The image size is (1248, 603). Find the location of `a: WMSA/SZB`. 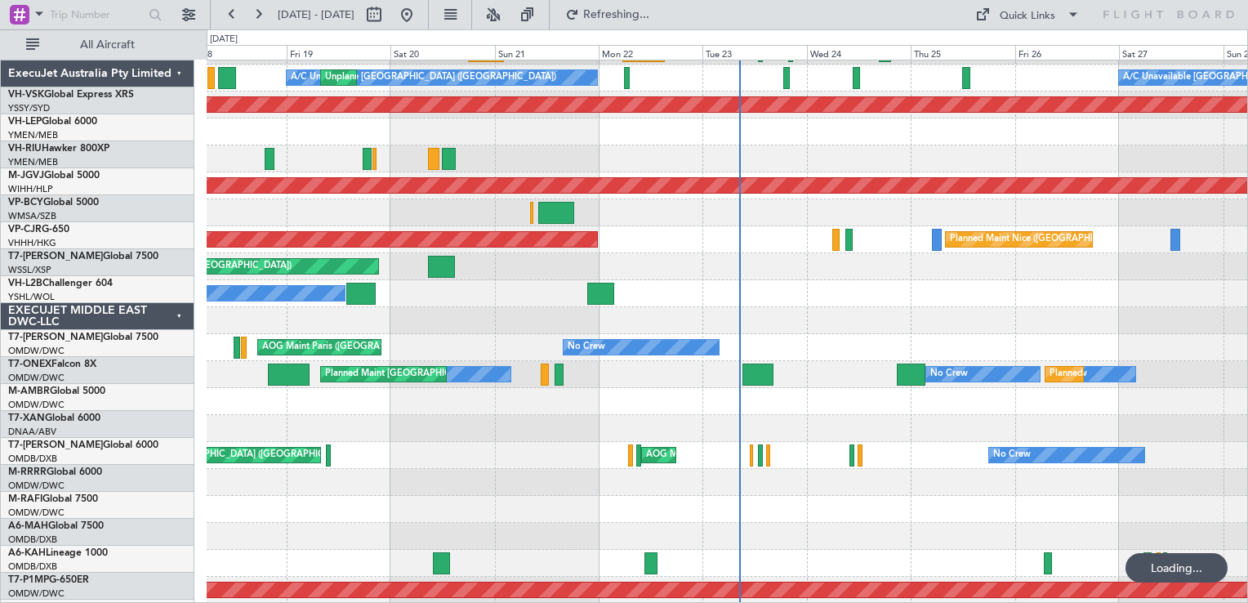

a: WMSA/SZB is located at coordinates (32, 216).